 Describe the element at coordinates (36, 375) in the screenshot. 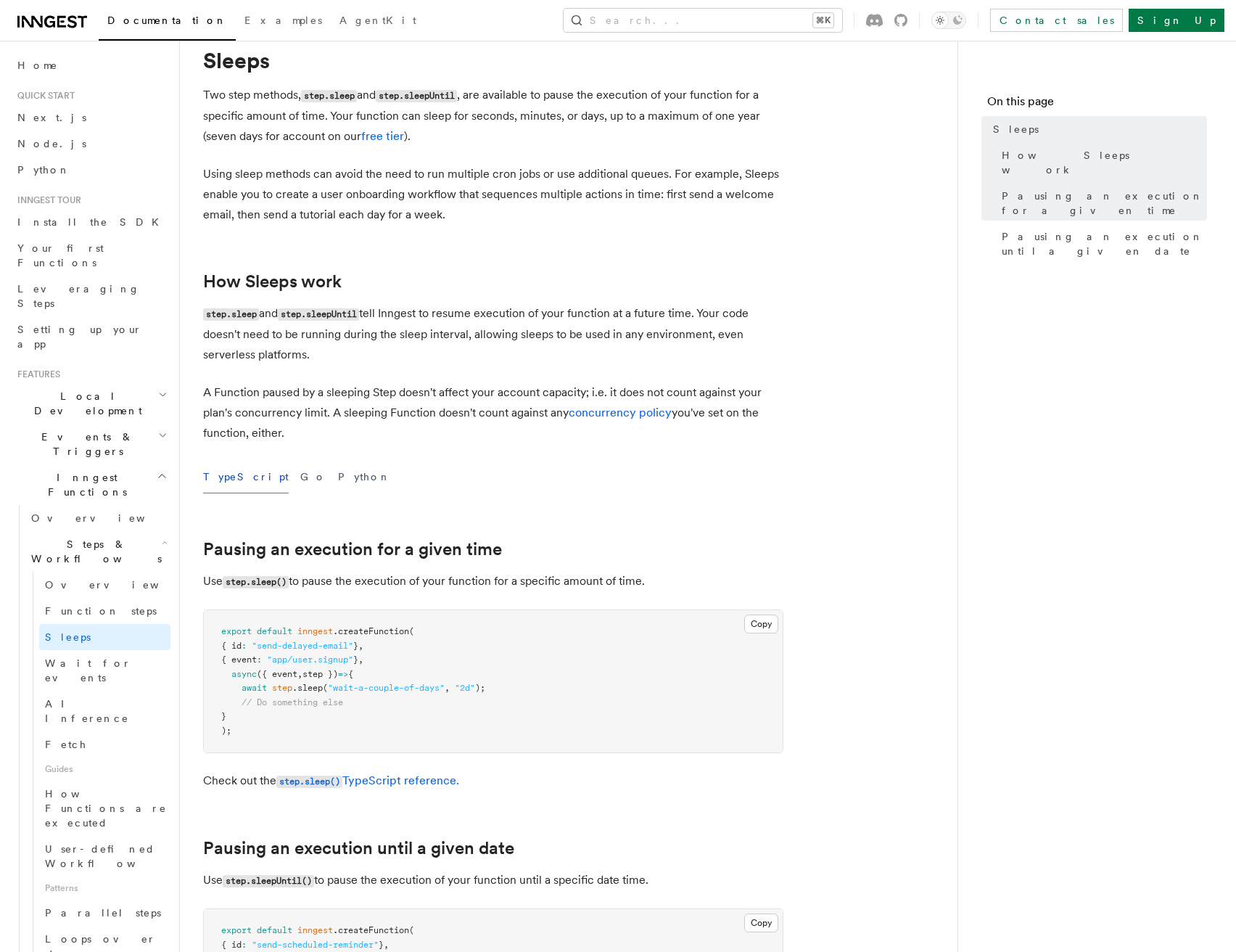

I see `span: Features` at that location.